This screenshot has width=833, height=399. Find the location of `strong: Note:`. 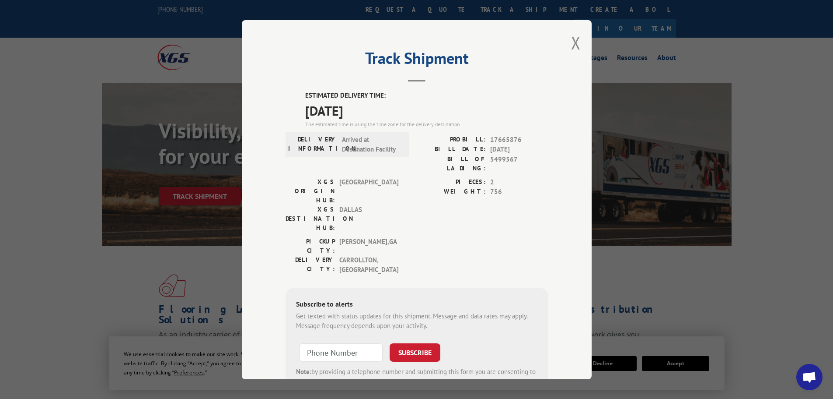

strong: Note: is located at coordinates (304, 371).